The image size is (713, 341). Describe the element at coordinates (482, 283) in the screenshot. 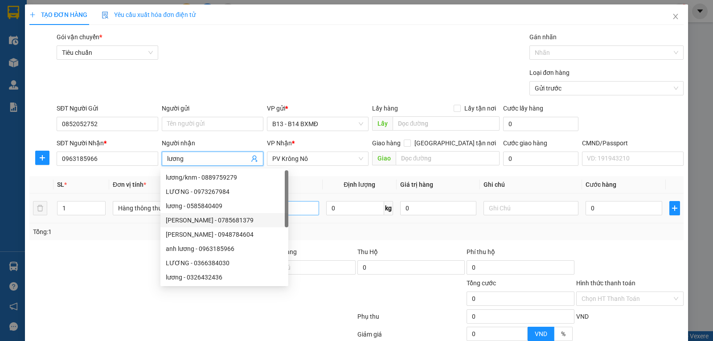

I see `span: Tổng cước` at that location.